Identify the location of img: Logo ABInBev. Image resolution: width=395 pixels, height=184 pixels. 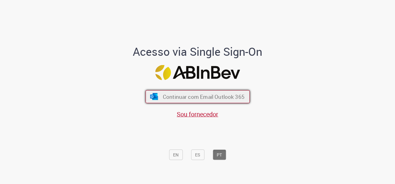
(198, 72).